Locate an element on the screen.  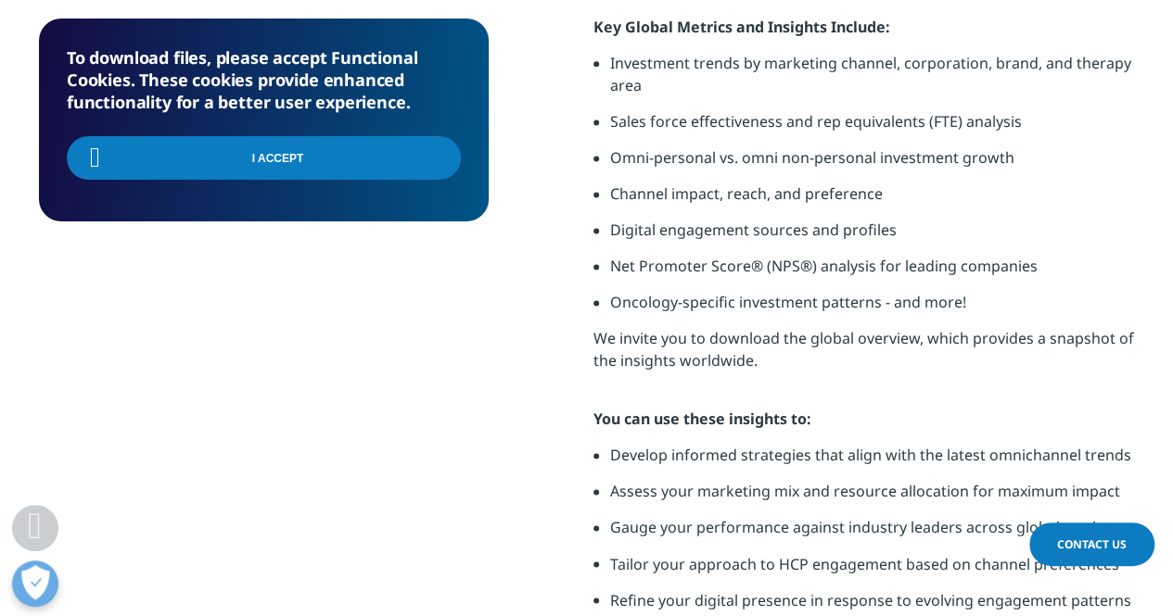
span: Contact Us is located at coordinates (1091, 544).